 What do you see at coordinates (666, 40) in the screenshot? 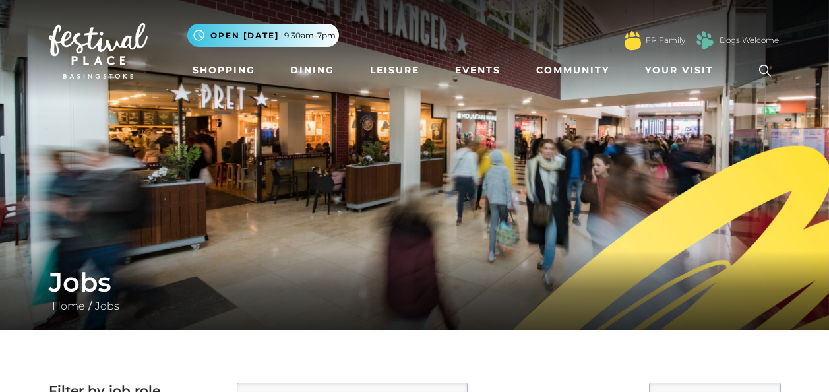
I see `a: FP Family` at bounding box center [666, 40].